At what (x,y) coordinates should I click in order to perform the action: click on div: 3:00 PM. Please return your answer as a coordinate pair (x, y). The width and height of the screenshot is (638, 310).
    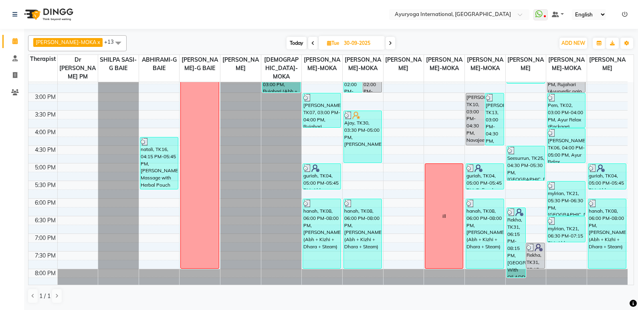
    Looking at the image, I should click on (45, 97).